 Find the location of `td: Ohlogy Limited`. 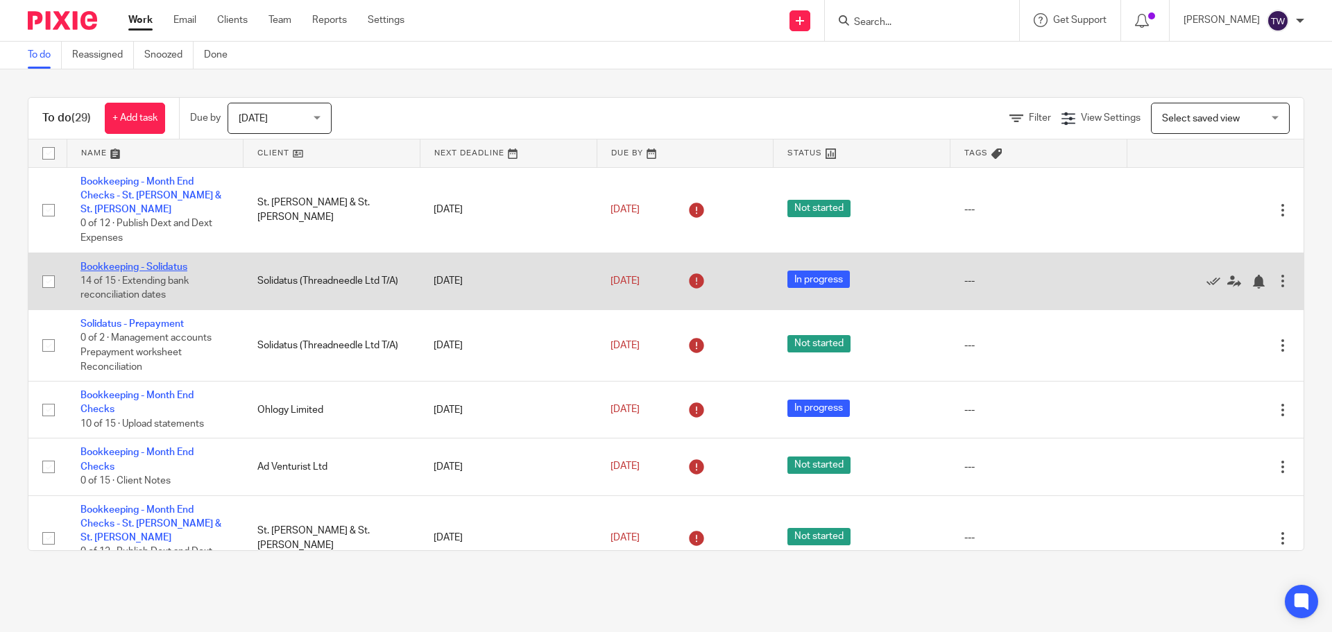

td: Ohlogy Limited is located at coordinates (331, 410).